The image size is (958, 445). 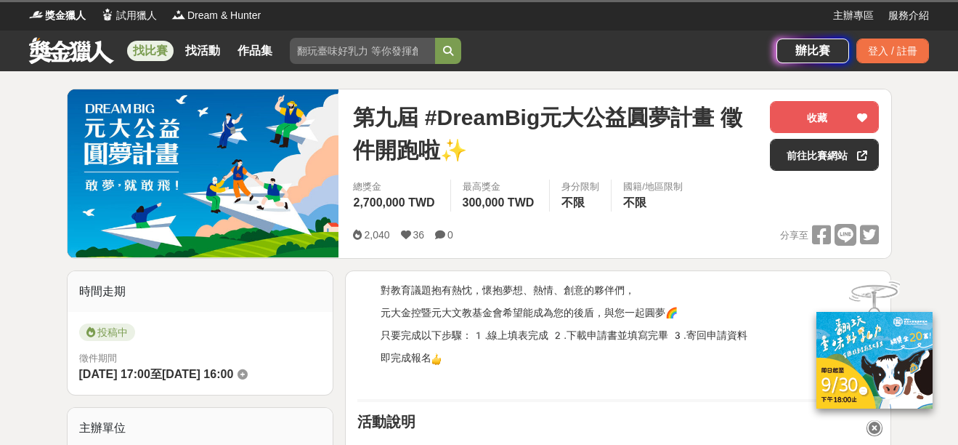 What do you see at coordinates (580, 187) in the screenshot?
I see `div: 身分限制` at bounding box center [580, 187].